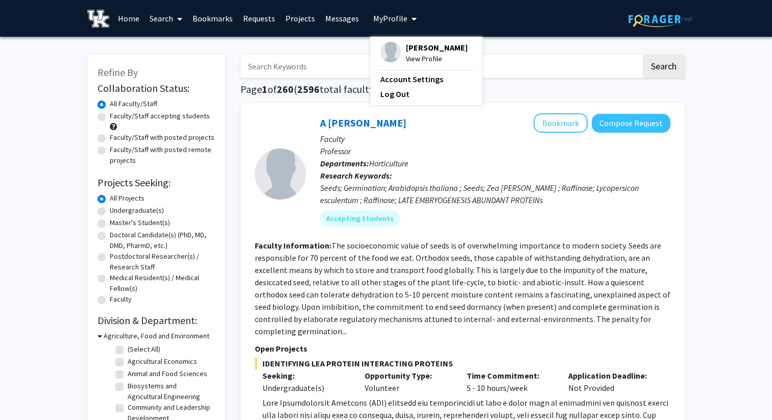 This screenshot has height=420, width=772. I want to click on span: 2596, so click(309, 89).